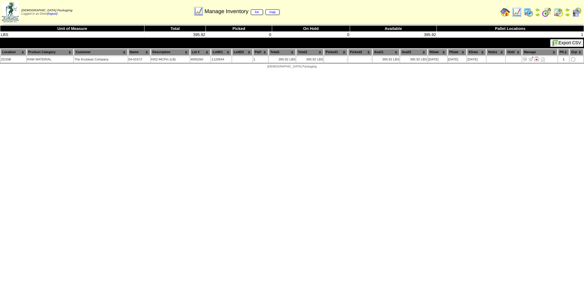 Image resolution: width=584 pixels, height=282 pixels. Describe the element at coordinates (221, 52) in the screenshot. I see `th: LotID1` at that location.